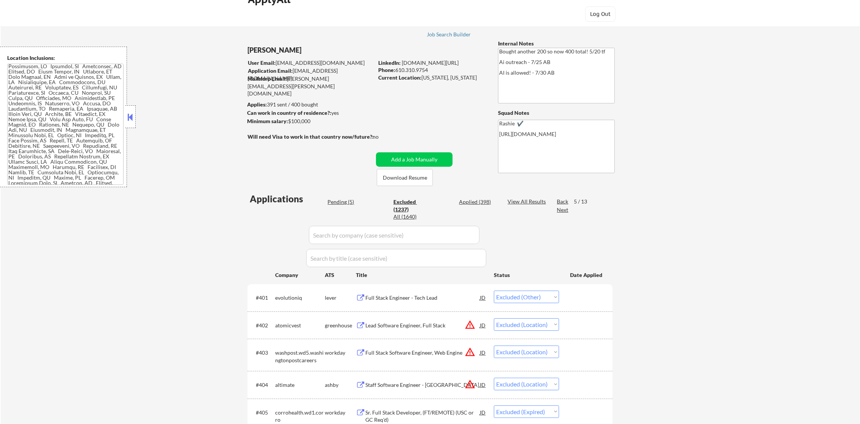 The height and width of the screenshot is (424, 860). I want to click on strong: Minimum salary:, so click(268, 121).